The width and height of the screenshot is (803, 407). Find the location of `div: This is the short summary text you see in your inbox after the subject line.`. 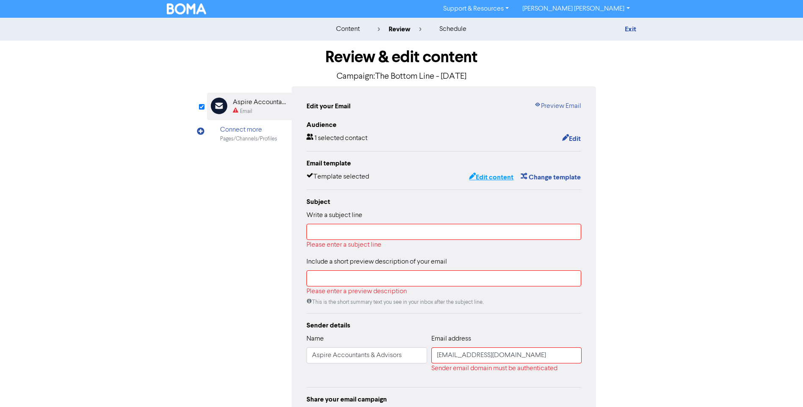

div: This is the short summary text you see in your inbox after the subject line. is located at coordinates (444, 302).